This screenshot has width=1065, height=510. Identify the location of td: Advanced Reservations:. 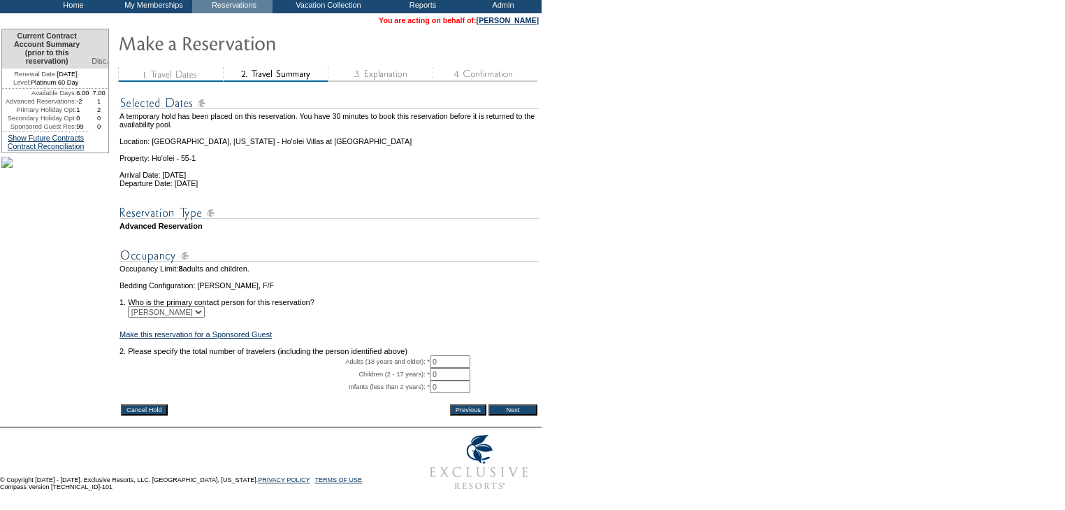
(39, 101).